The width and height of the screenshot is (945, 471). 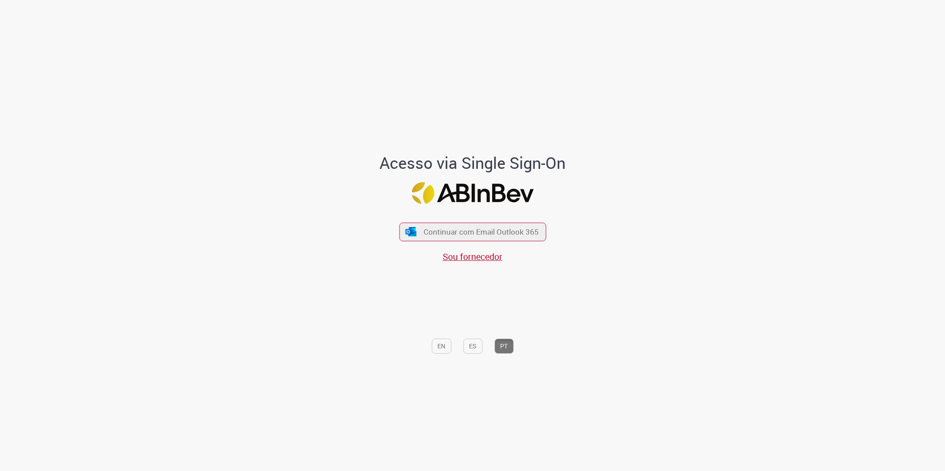 I want to click on button: ES, so click(x=472, y=346).